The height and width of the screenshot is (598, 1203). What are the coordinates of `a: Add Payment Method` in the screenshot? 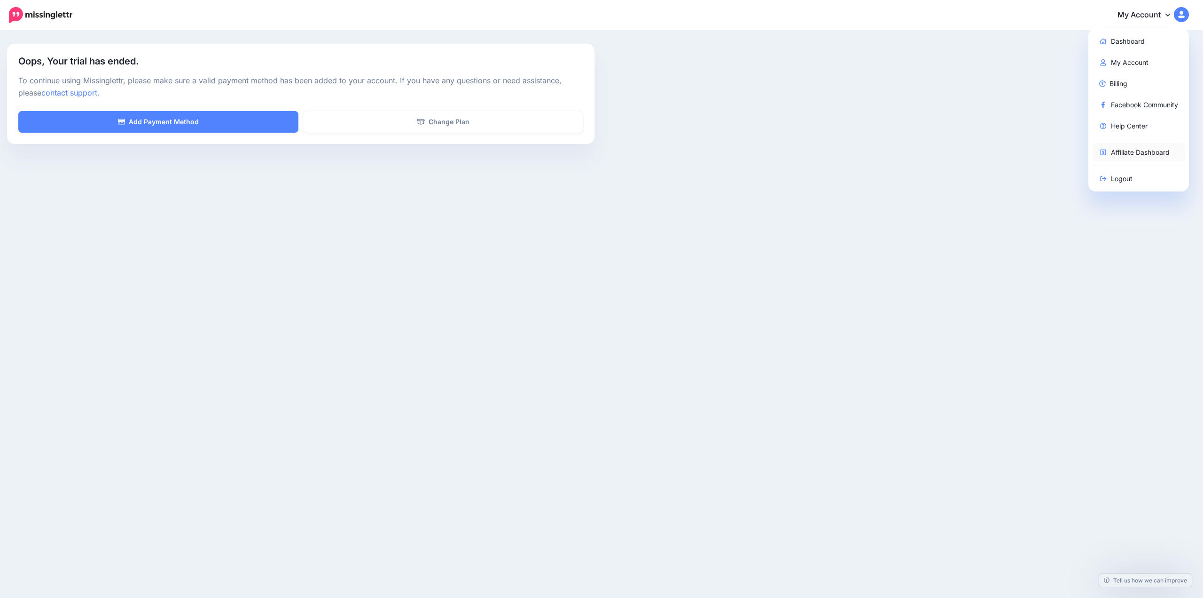 It's located at (158, 122).